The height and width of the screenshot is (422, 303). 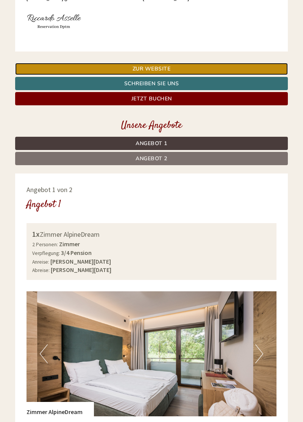 What do you see at coordinates (44, 353) in the screenshot?
I see `button: Previous` at bounding box center [44, 353].